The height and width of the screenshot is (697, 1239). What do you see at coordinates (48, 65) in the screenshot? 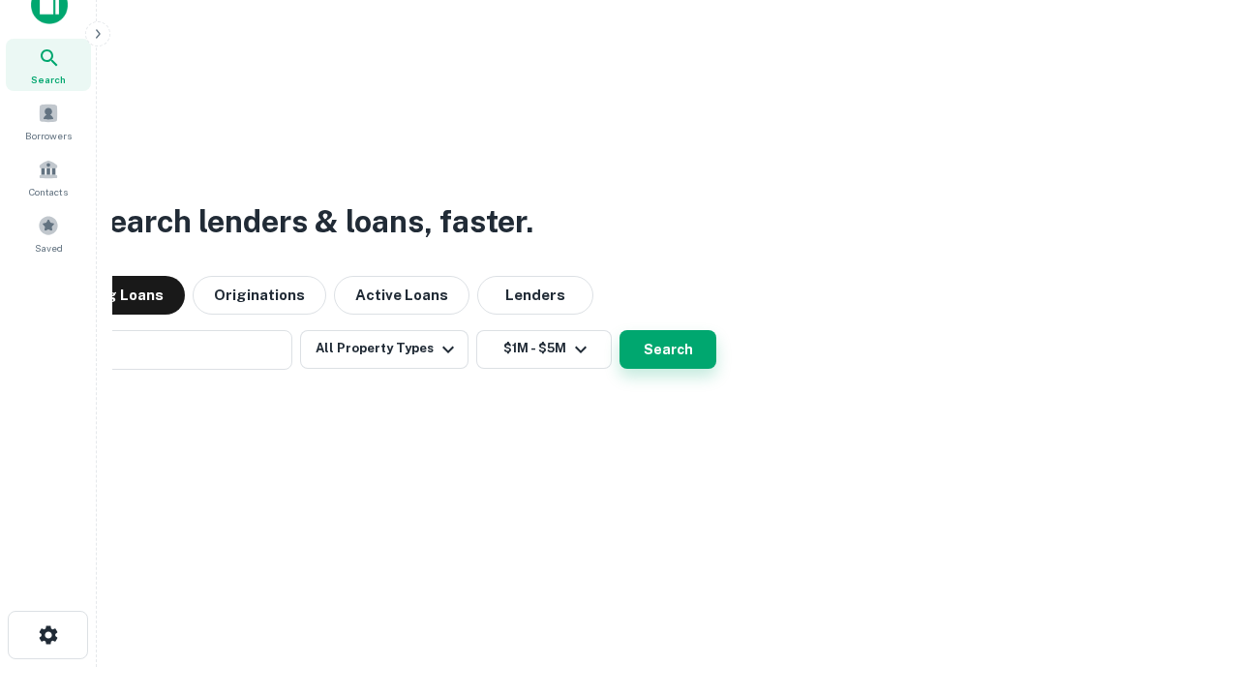
I see `div: Search` at bounding box center [48, 65].